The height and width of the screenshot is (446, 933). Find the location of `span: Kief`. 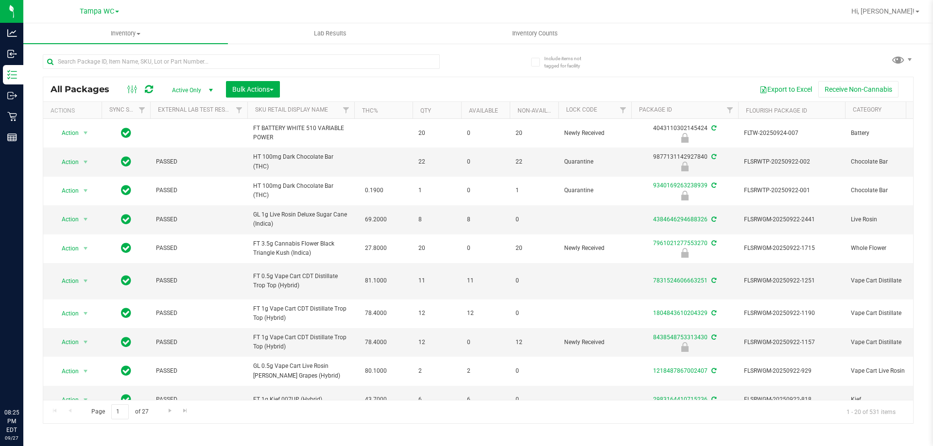

span: Kief is located at coordinates (887, 400).